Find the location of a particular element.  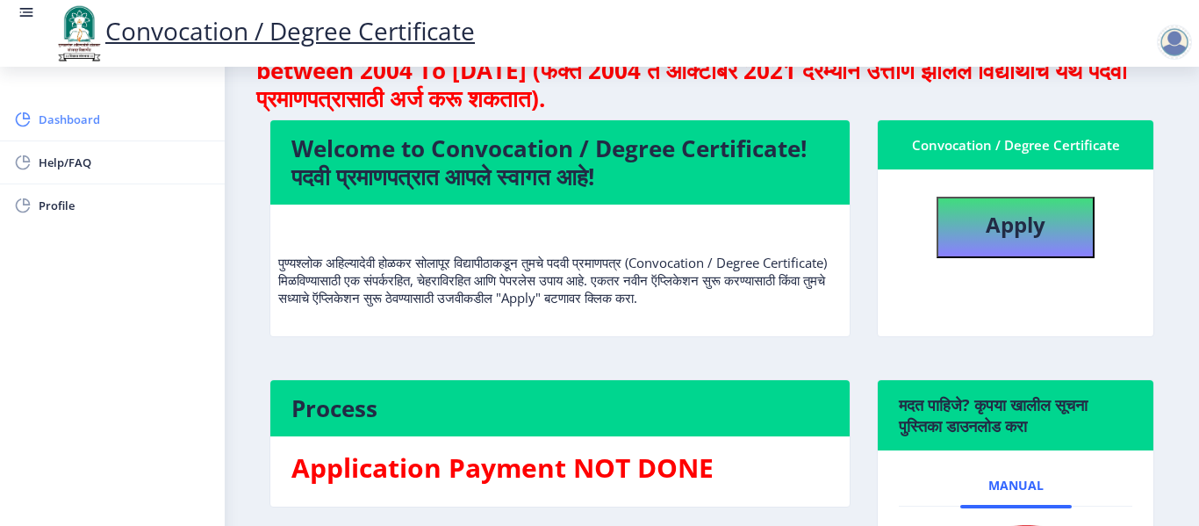

a: Convocation / Degree Certificate is located at coordinates (263, 31).